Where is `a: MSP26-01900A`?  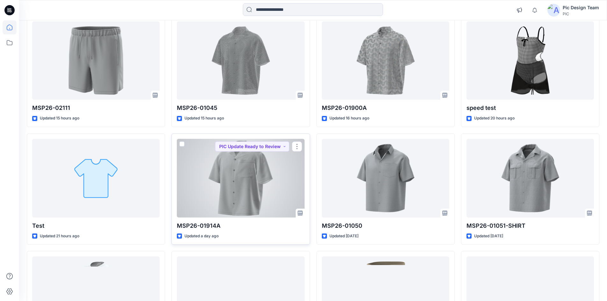 a: MSP26-01900A is located at coordinates (386, 61).